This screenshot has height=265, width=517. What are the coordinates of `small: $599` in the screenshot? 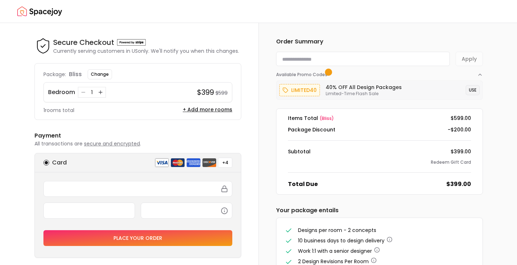 It's located at (222, 93).